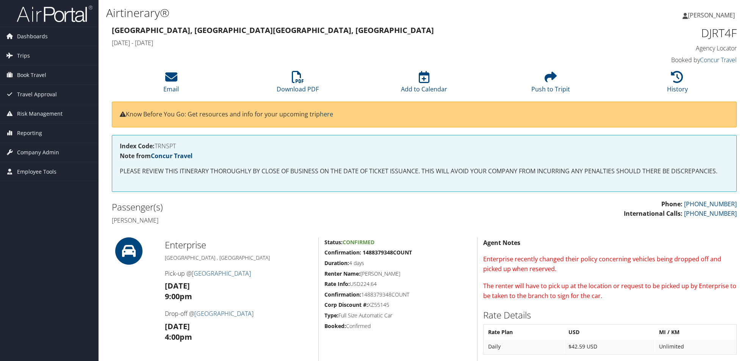 The width and height of the screenshot is (750, 361). What do you see at coordinates (31, 75) in the screenshot?
I see `span: Book Travel` at bounding box center [31, 75].